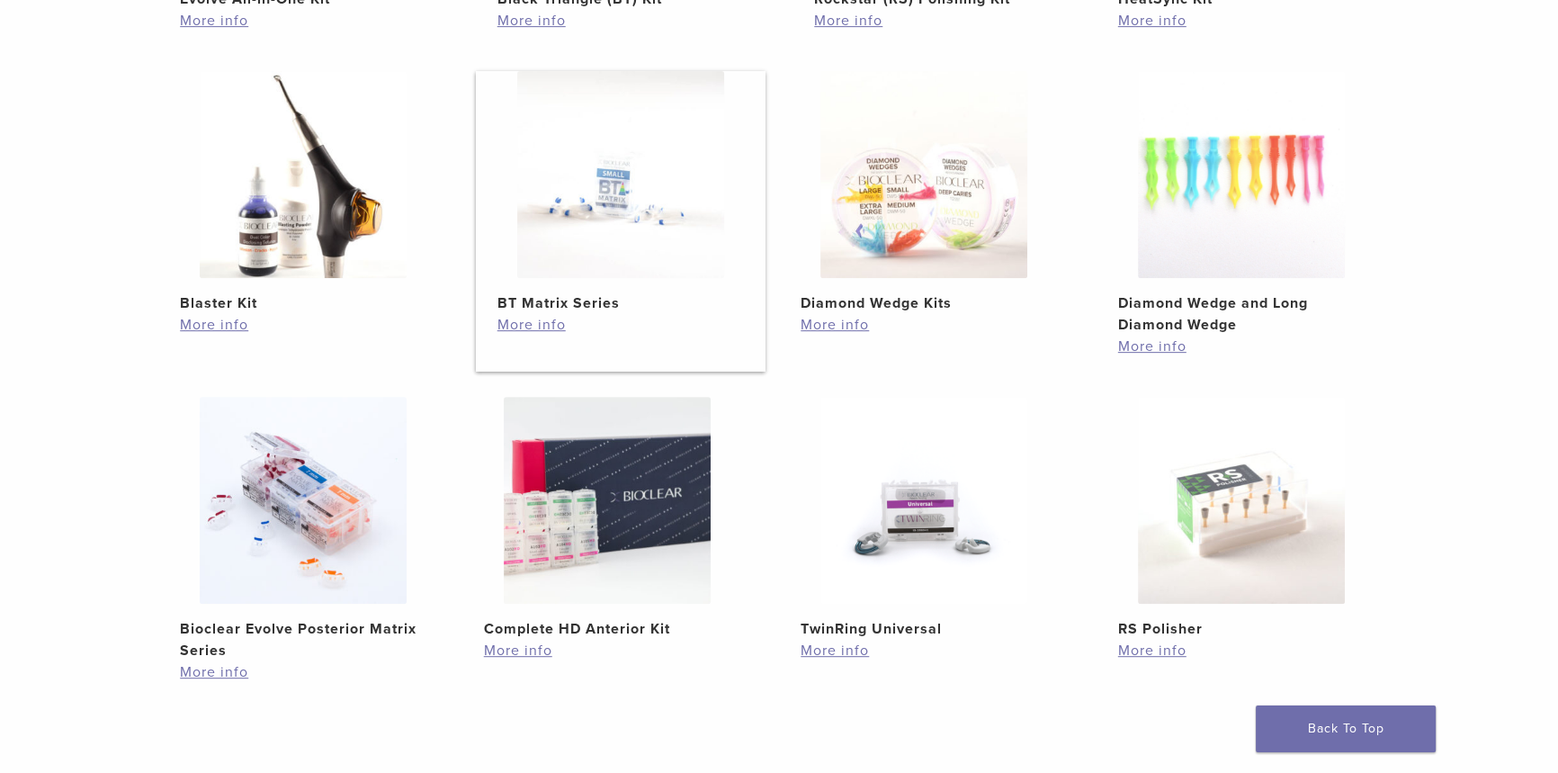 This screenshot has width=1558, height=773. I want to click on img: TwinRing Universal, so click(924, 500).